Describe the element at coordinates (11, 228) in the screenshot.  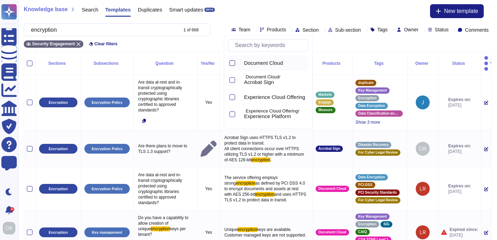
I see `button: user` at that location.